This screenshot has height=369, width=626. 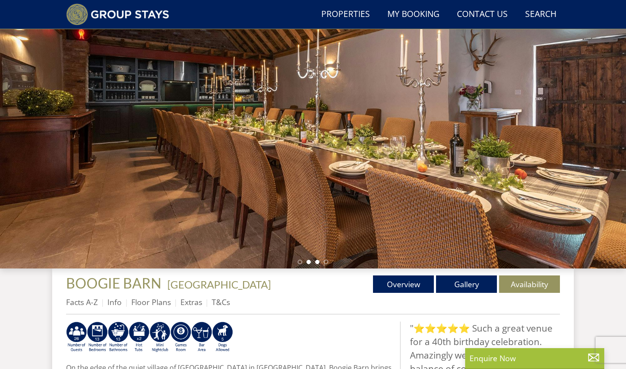 I want to click on a: Availability, so click(x=530, y=284).